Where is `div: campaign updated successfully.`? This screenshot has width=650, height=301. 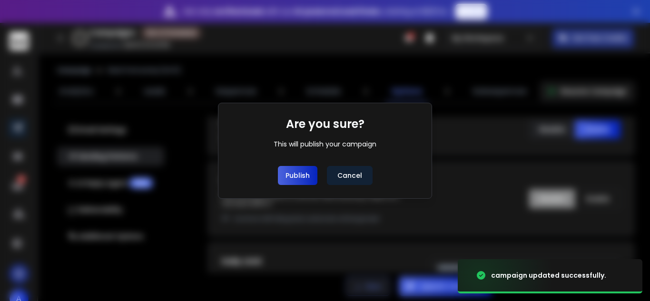 div: campaign updated successfully. is located at coordinates (549, 276).